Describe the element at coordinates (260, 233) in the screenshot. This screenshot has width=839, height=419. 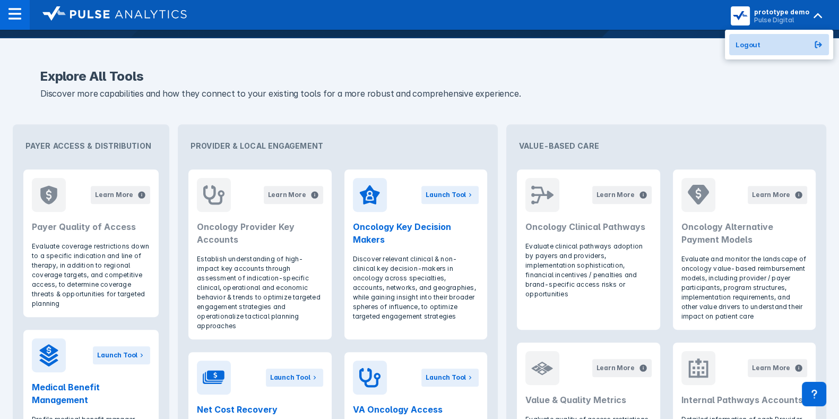
I see `h2: Oncology Provider Key Accounts` at that location.